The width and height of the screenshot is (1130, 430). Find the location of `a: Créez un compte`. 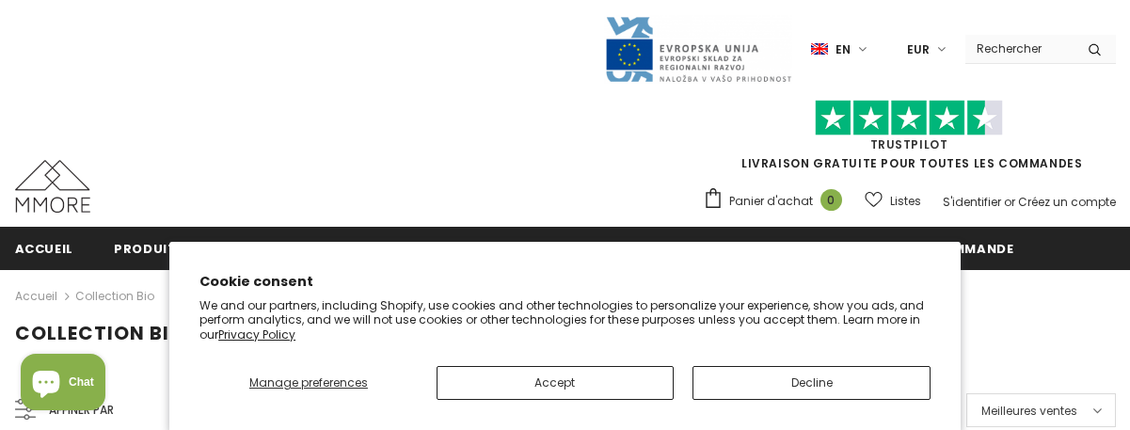

a: Créez un compte is located at coordinates (1067, 201).